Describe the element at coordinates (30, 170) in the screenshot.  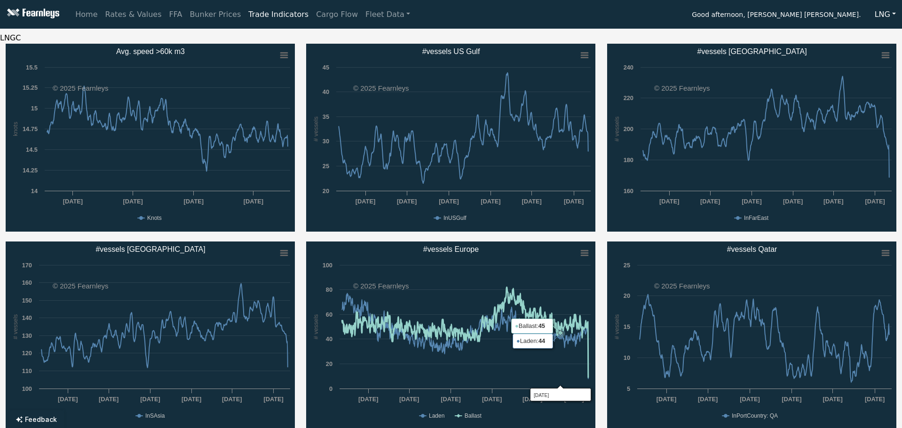
I see `text: 14.25` at that location.